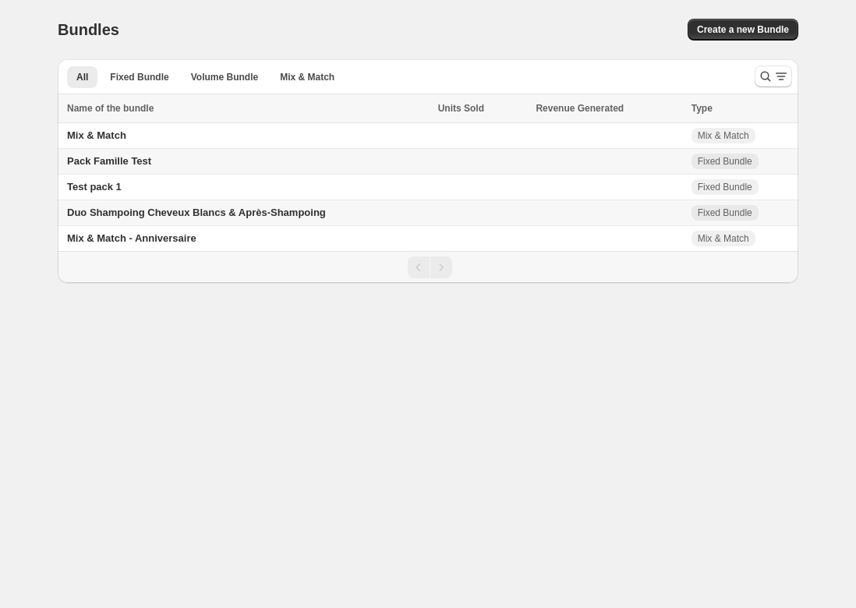  Describe the element at coordinates (428, 267) in the screenshot. I see `nav: Pagination` at that location.